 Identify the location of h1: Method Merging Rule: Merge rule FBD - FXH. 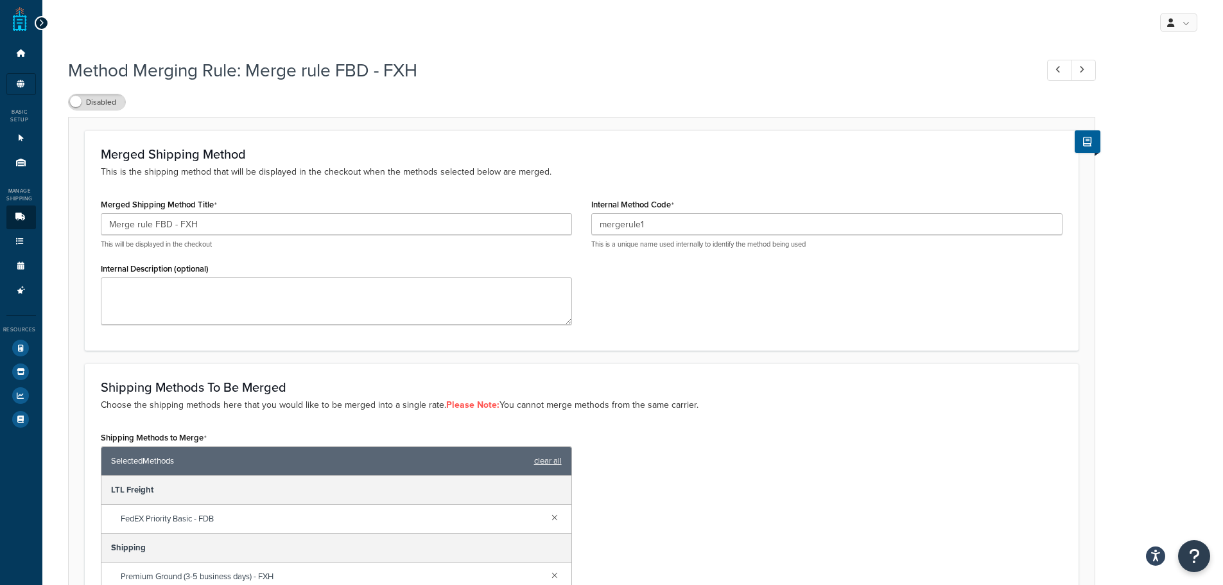
(546, 70).